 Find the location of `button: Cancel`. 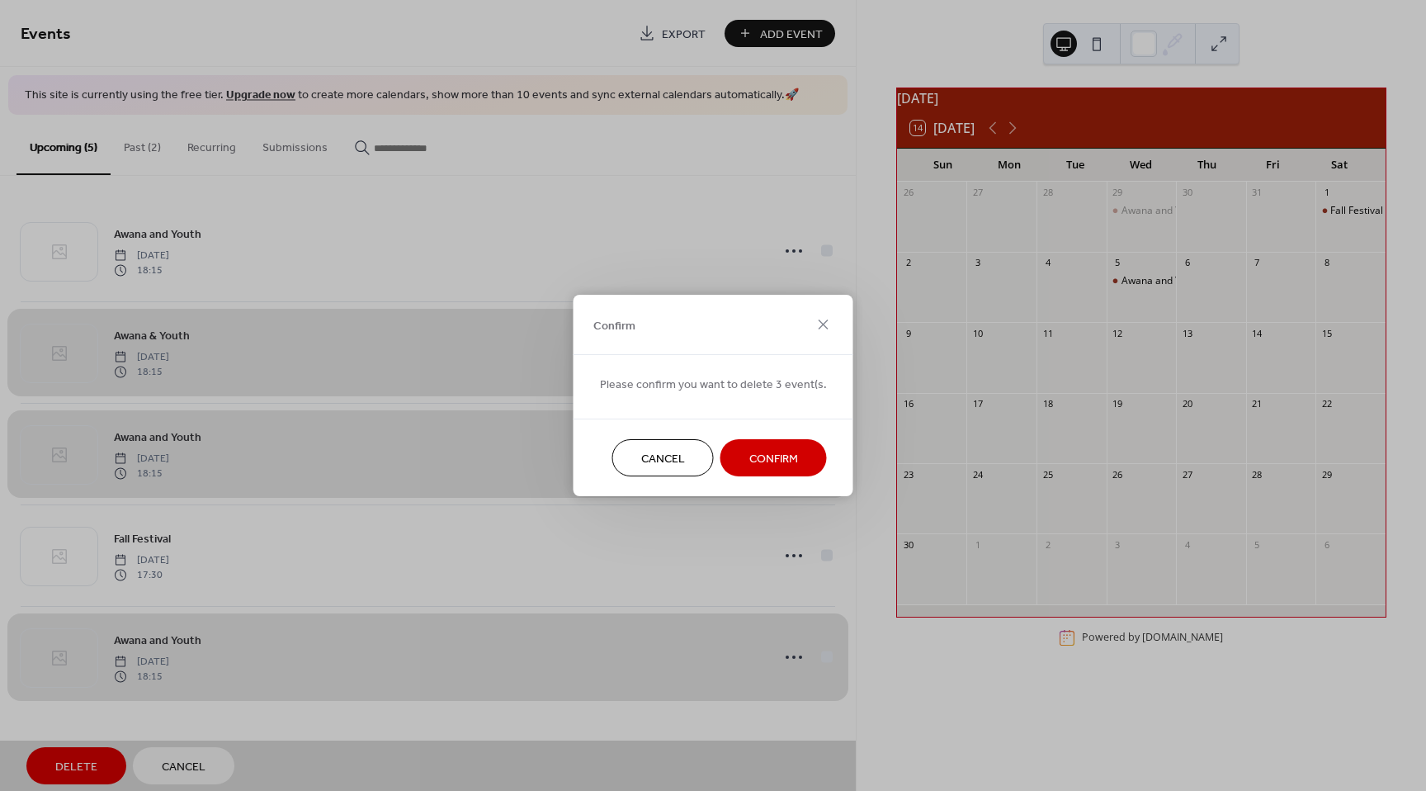

button: Cancel is located at coordinates (663, 457).